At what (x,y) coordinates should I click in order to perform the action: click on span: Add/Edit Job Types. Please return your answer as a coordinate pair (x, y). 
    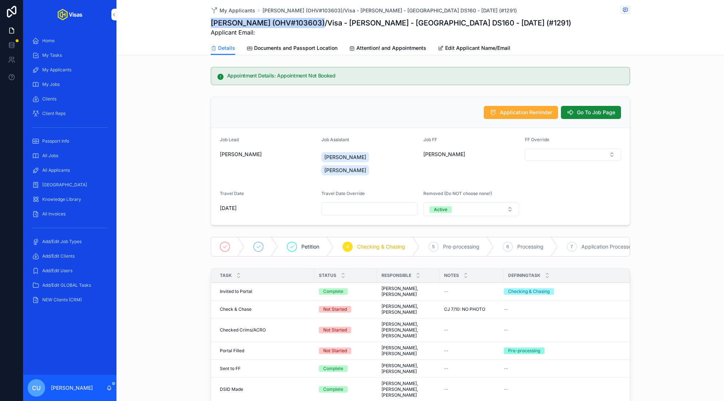
    Looking at the image, I should click on (62, 242).